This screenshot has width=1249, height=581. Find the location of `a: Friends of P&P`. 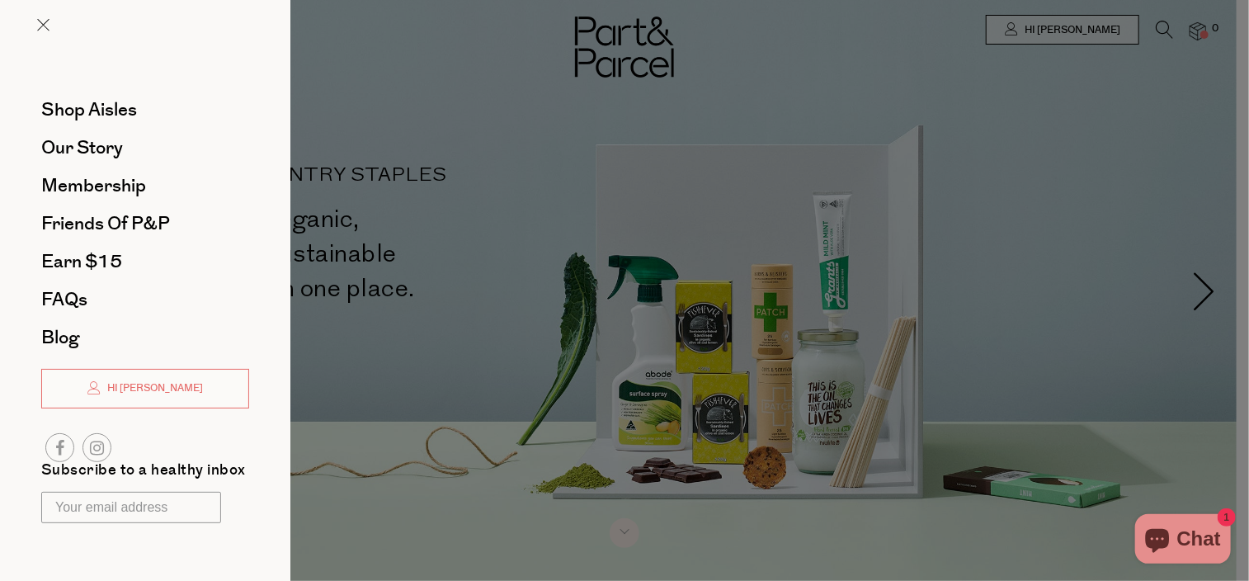

a: Friends of P&P is located at coordinates (145, 224).